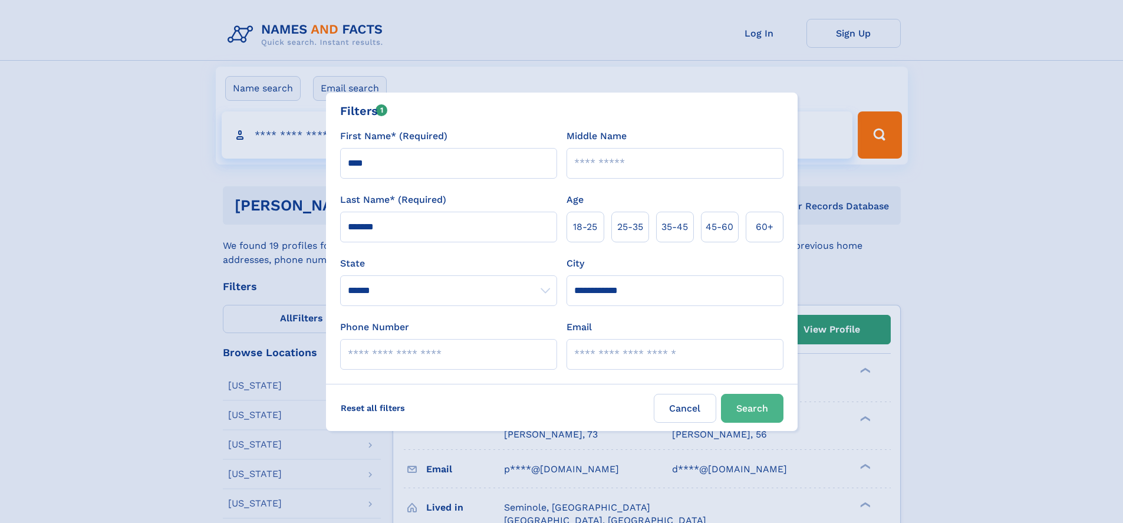 The width and height of the screenshot is (1123, 523). Describe the element at coordinates (596, 136) in the screenshot. I see `label: Middle Name` at that location.